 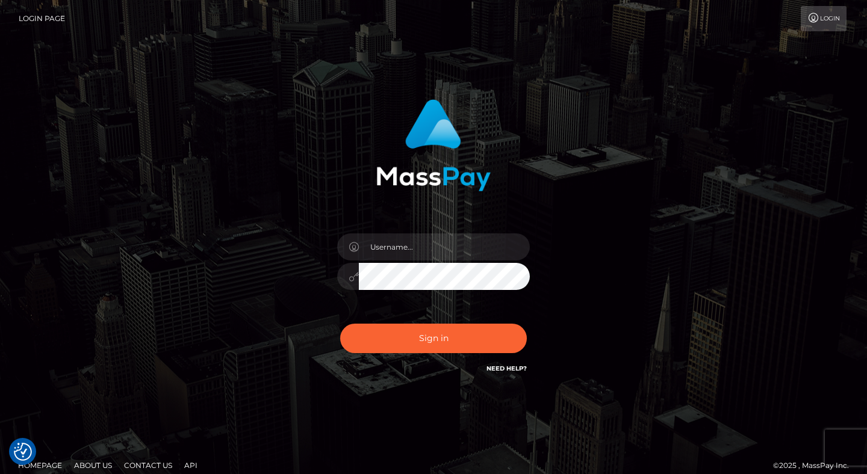 What do you see at coordinates (433, 338) in the screenshot?
I see `button: Sign in` at bounding box center [433, 338].